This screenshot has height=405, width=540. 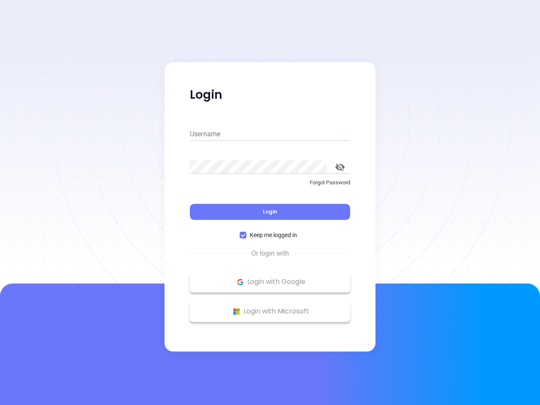 What do you see at coordinates (270, 282) in the screenshot?
I see `button: Google Logo Login with Google` at bounding box center [270, 282].